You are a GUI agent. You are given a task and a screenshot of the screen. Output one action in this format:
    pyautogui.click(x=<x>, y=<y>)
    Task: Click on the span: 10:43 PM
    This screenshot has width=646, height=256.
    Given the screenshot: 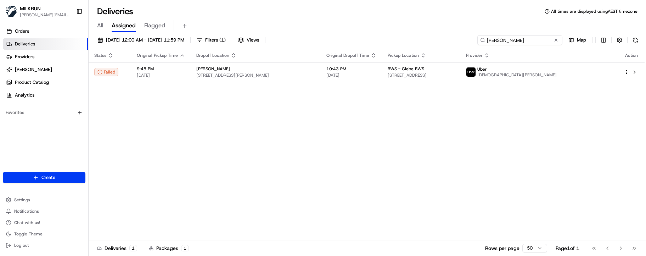 What is the action you would take?
    pyautogui.click(x=351, y=69)
    